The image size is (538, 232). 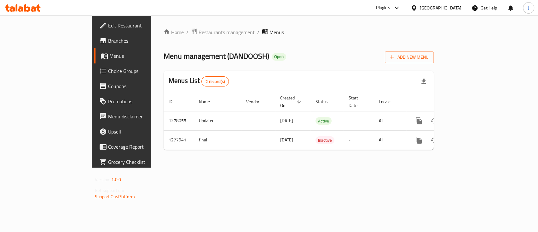 What do you see at coordinates (142, 86) in the screenshot?
I see `span: Coupons` at bounding box center [142, 86].